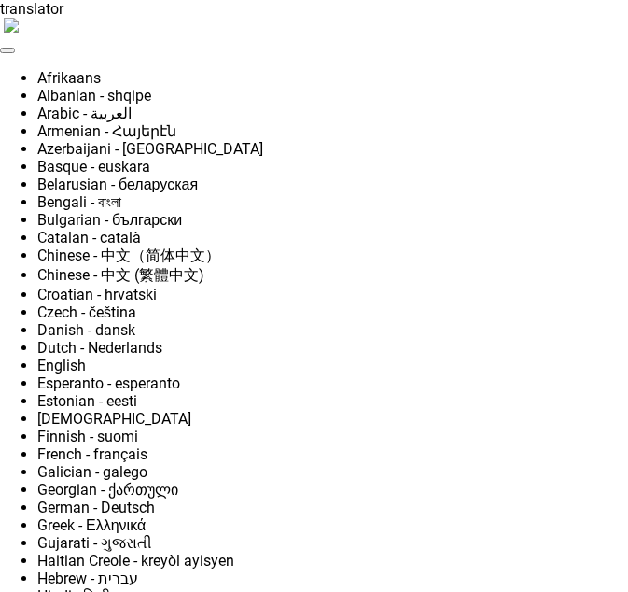 The image size is (628, 592). I want to click on a: Catalan - català, so click(89, 237).